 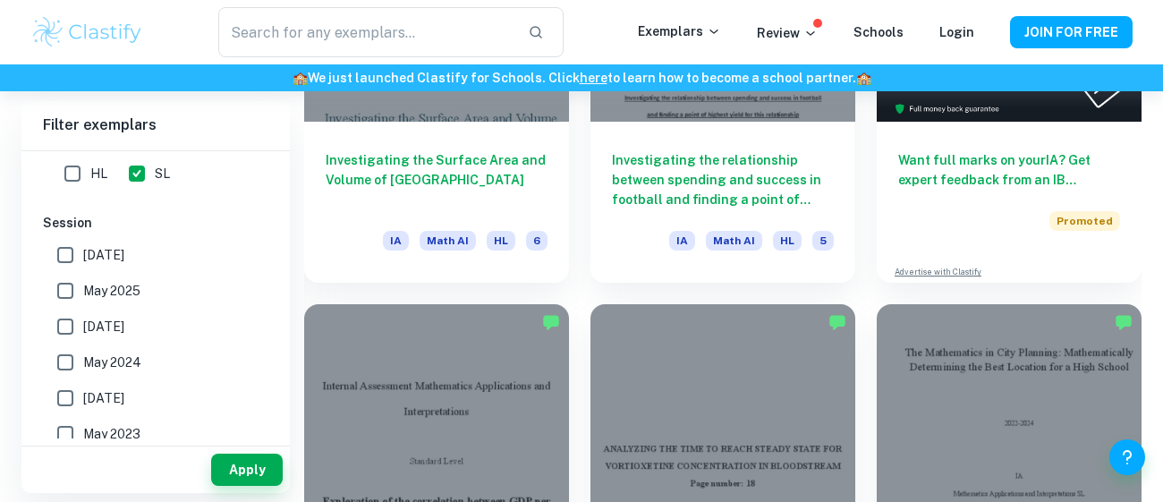 I want to click on a: JOIN FOR FREE, so click(x=1071, y=32).